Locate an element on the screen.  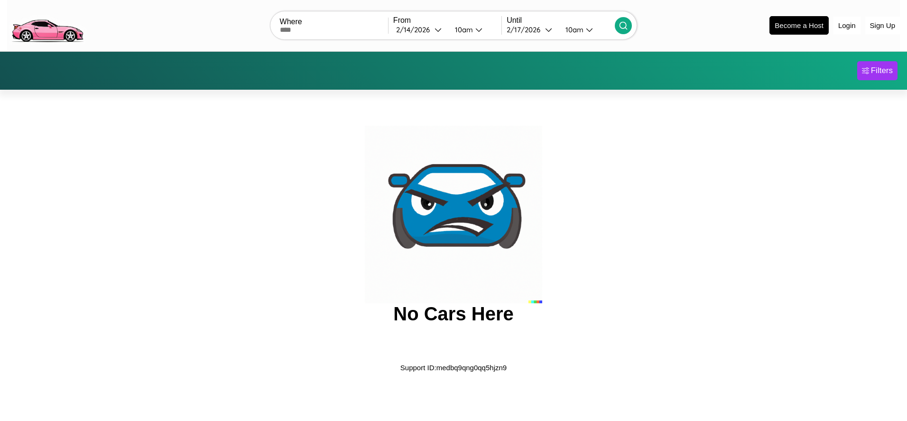
button: Login is located at coordinates (846, 25).